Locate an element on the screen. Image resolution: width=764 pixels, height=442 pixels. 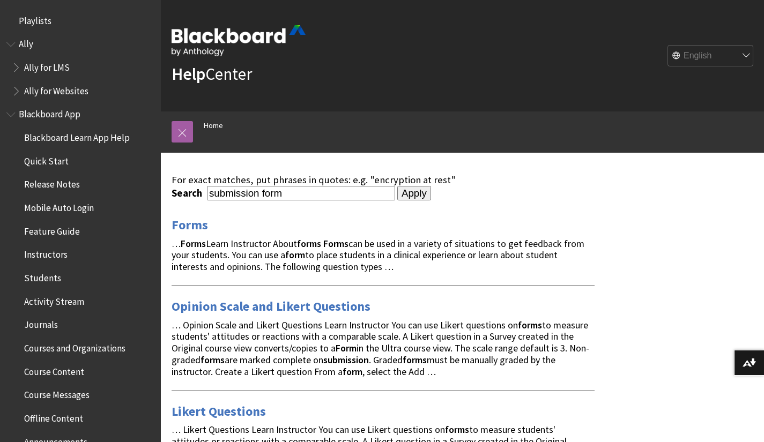
a: Forms is located at coordinates (190, 225).